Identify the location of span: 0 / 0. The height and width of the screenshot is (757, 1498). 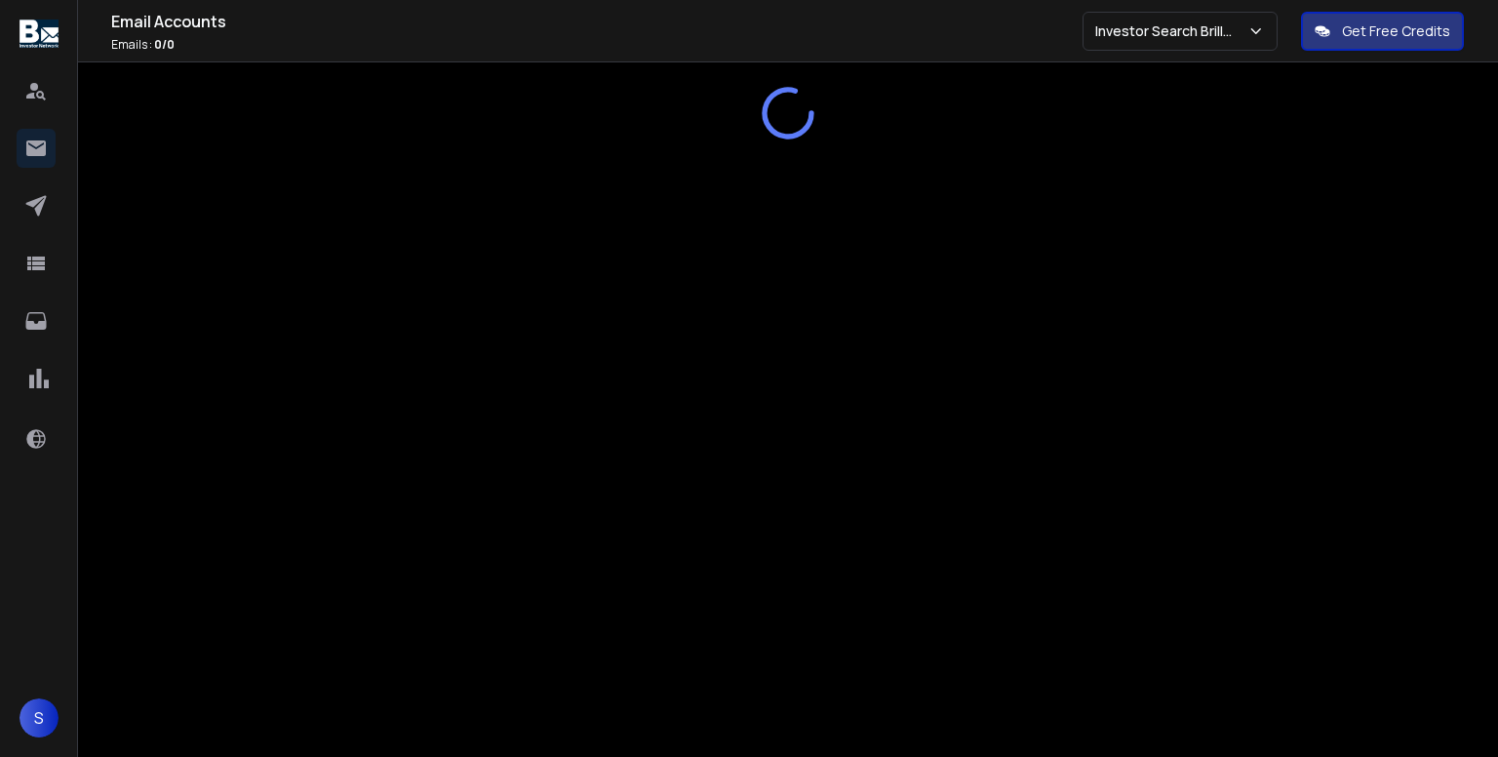
(164, 44).